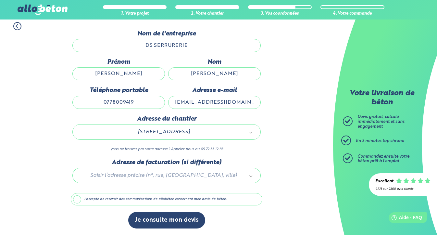  I want to click on label: Téléphone portable, so click(118, 90).